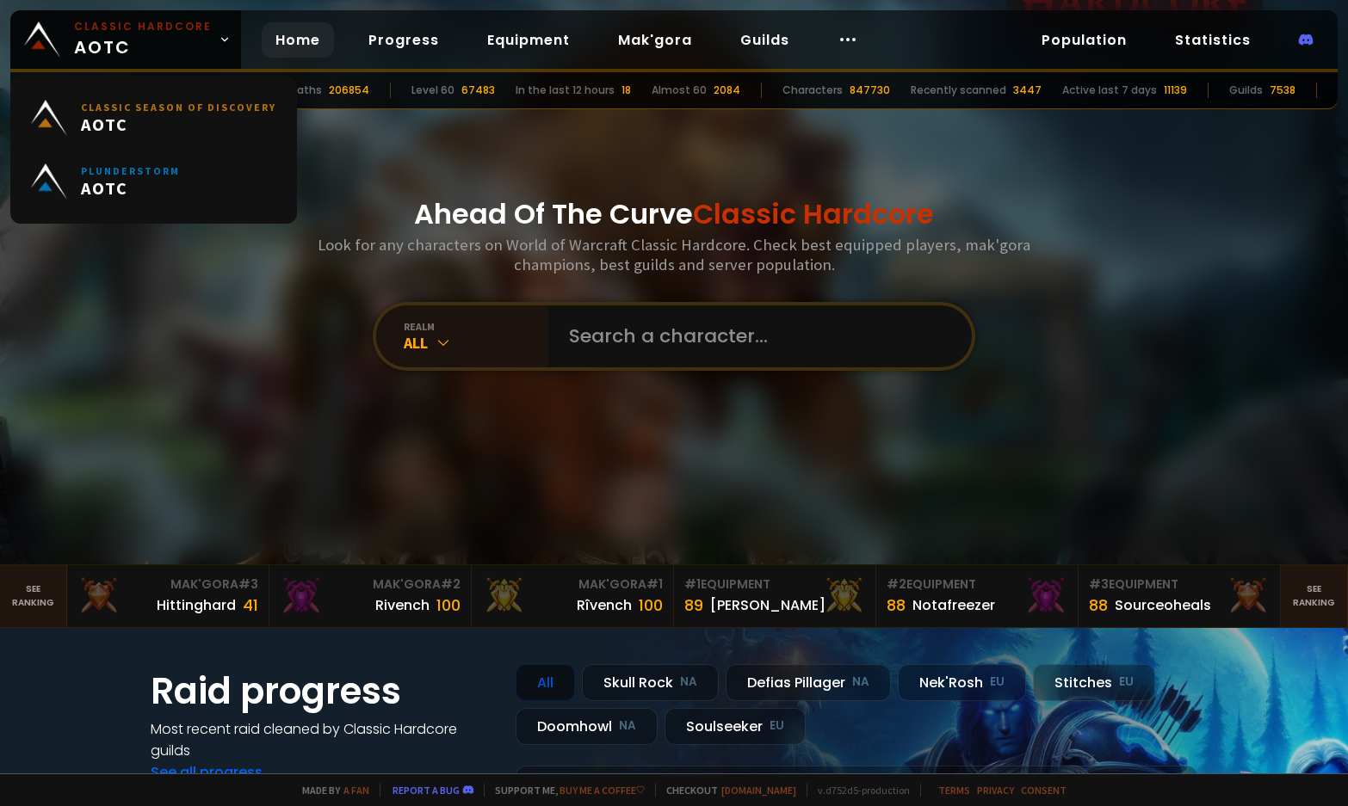 The height and width of the screenshot is (806, 1348). Describe the element at coordinates (1282, 90) in the screenshot. I see `div: 7538` at that location.